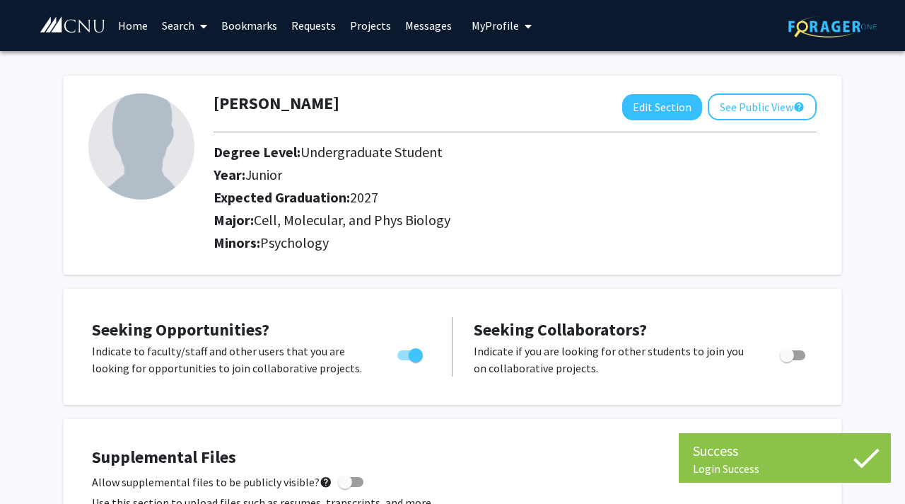 The image size is (905, 504). Describe the element at coordinates (429, 25) in the screenshot. I see `a: Messages` at that location.